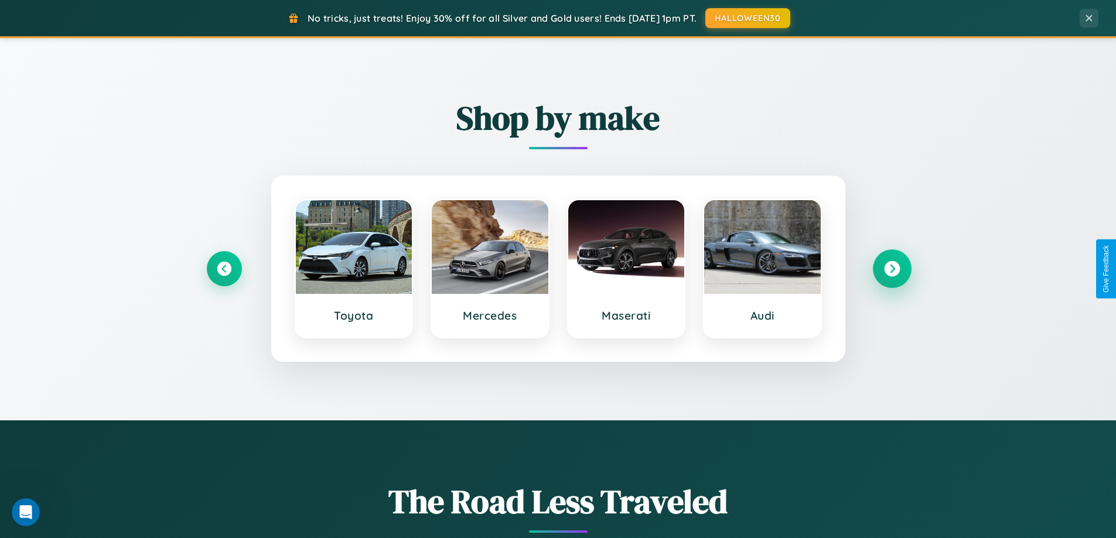 The image size is (1116, 538). Describe the element at coordinates (762, 316) in the screenshot. I see `h3: Audi` at that location.